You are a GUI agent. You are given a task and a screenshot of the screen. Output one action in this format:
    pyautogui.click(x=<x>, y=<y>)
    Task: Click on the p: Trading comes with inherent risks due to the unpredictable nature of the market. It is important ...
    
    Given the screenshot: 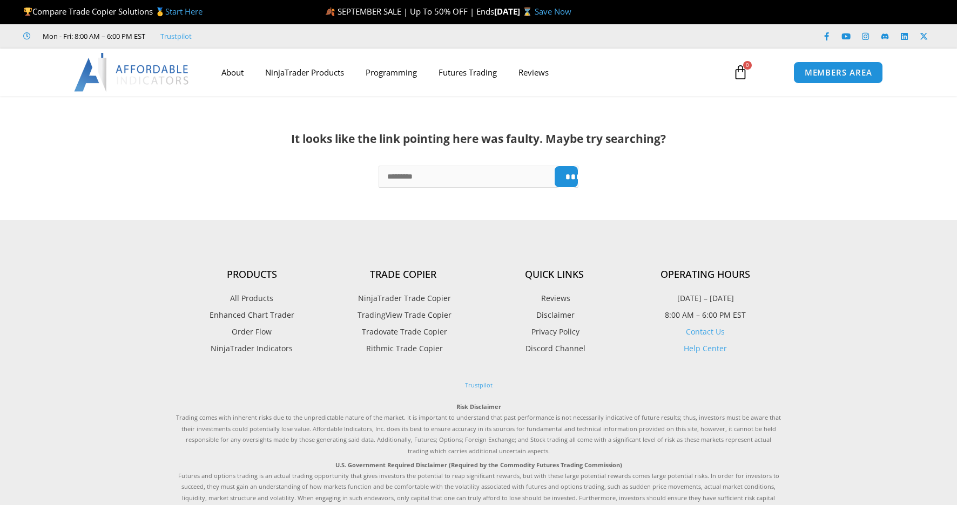 What is the action you would take?
    pyautogui.click(x=478, y=429)
    